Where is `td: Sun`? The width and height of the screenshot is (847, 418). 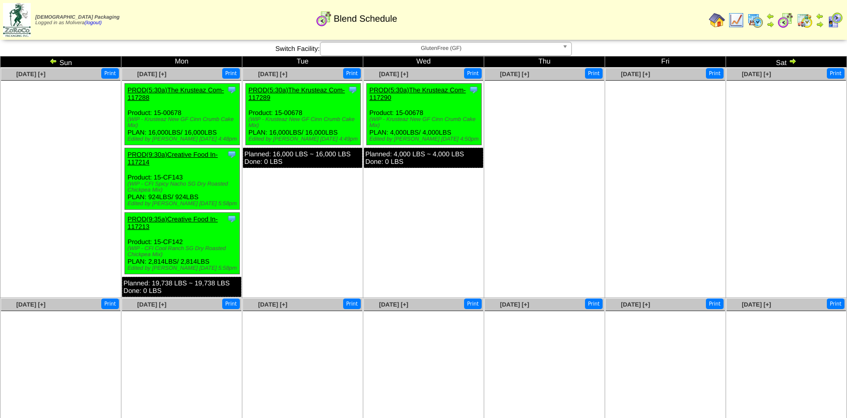 td: Sun is located at coordinates (61, 62).